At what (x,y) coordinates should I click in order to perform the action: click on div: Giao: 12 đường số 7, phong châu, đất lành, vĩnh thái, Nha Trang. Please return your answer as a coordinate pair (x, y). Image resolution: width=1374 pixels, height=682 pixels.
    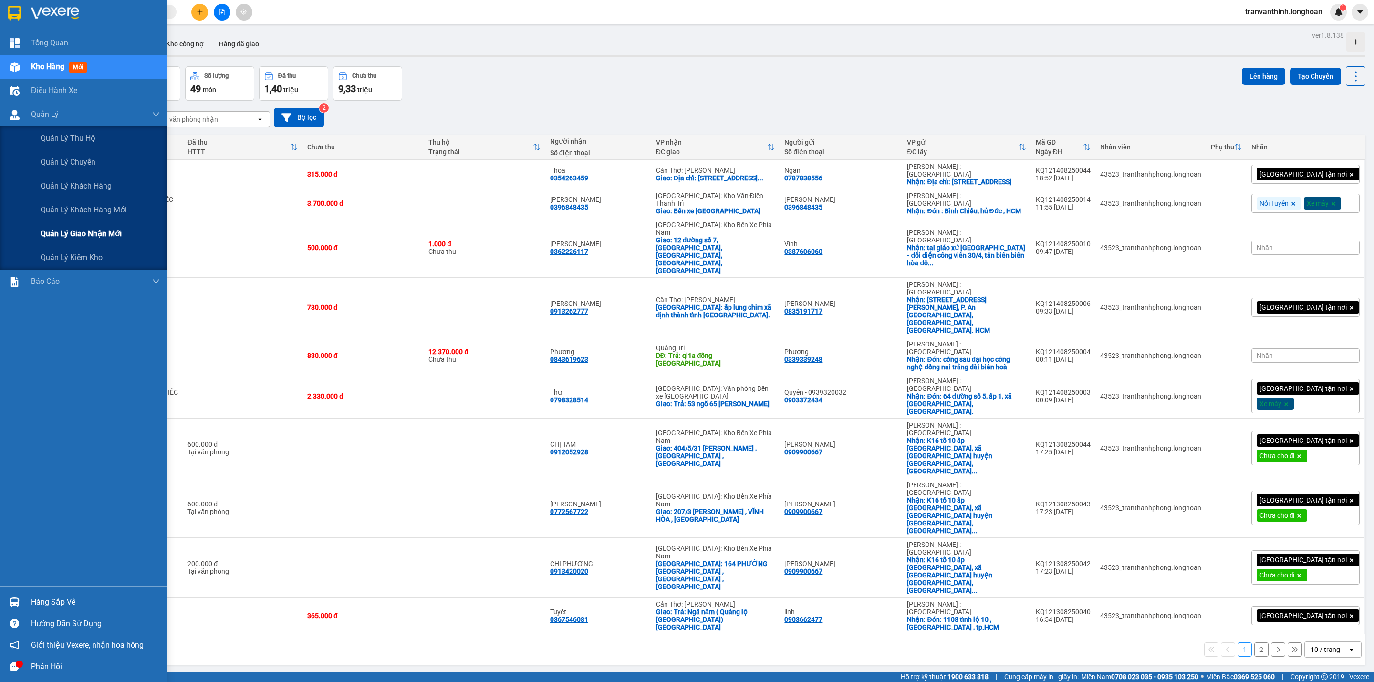
    Looking at the image, I should click on (716, 255).